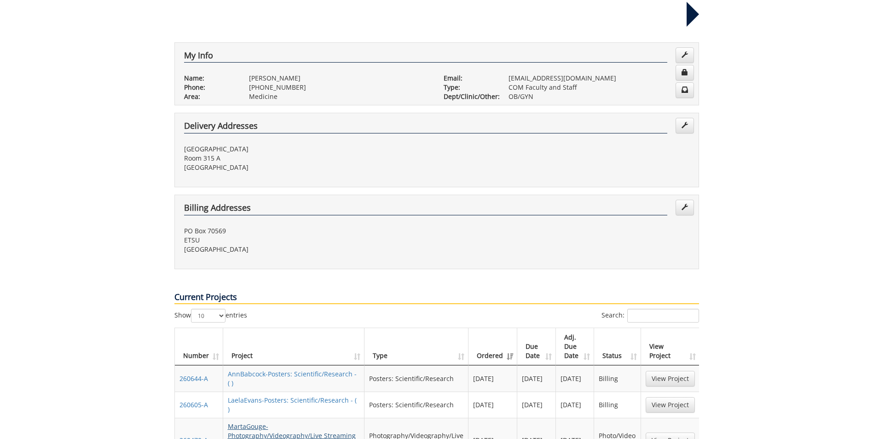 This screenshot has width=873, height=439. I want to click on th: Number: activate to sort column ascending, so click(199, 347).